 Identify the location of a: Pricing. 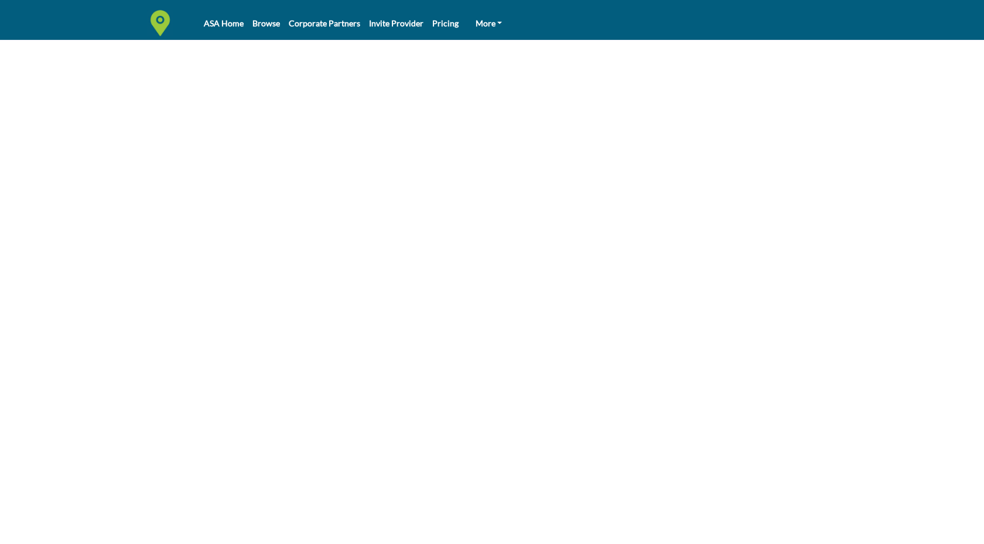
(445, 23).